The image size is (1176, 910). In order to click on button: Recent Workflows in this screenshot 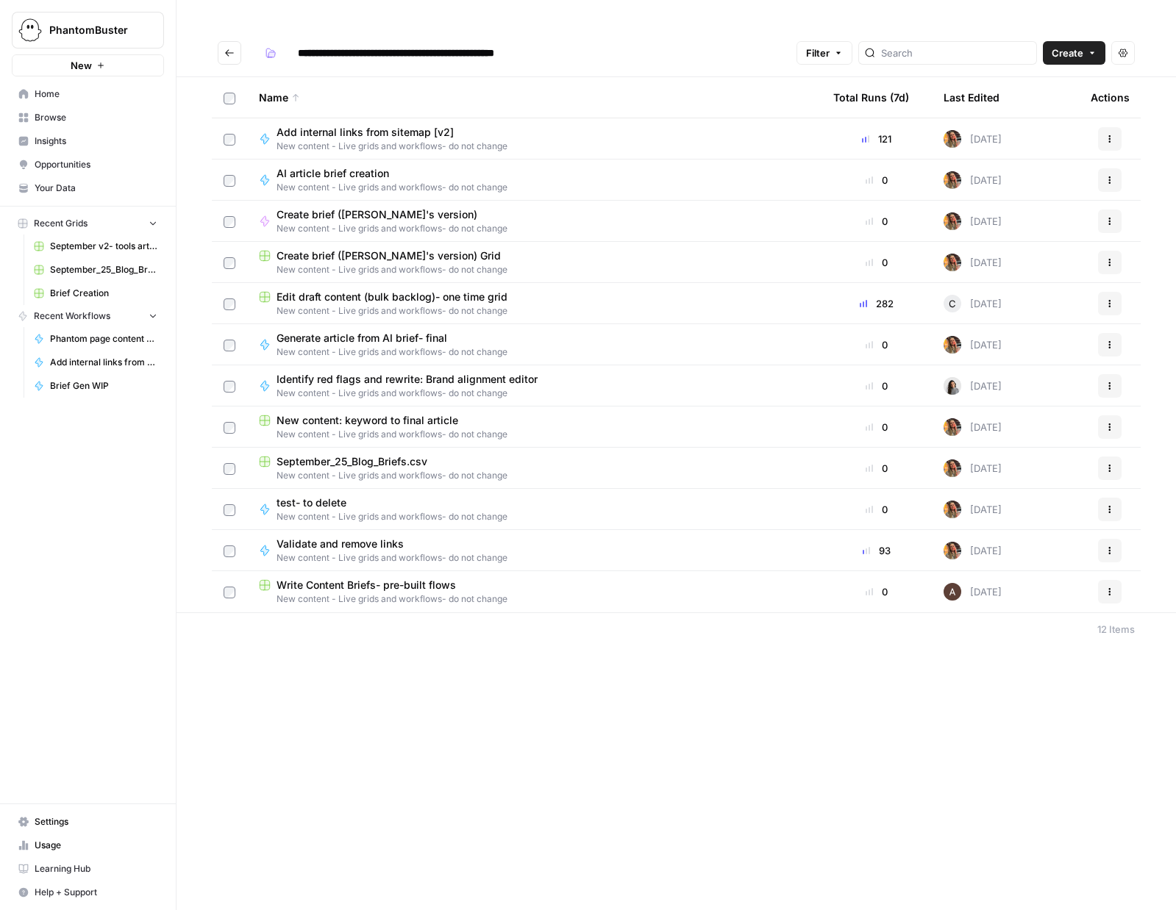, I will do `click(87, 316)`.